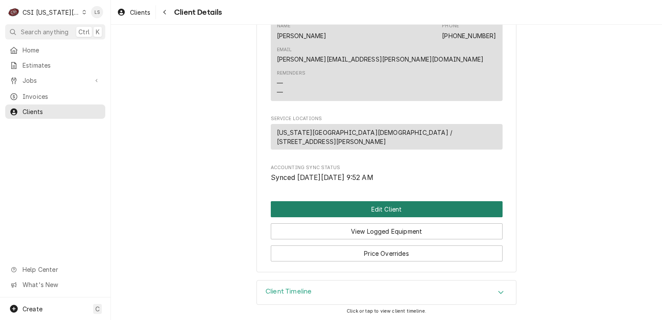  Describe the element at coordinates (387, 173) in the screenshot. I see `div: Accounting Sync Status` at that location.